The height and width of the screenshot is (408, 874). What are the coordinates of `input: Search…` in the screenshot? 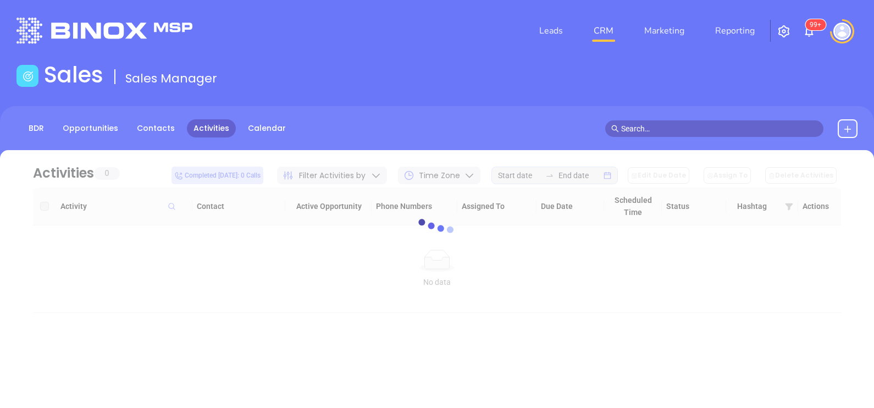 It's located at (719, 129).